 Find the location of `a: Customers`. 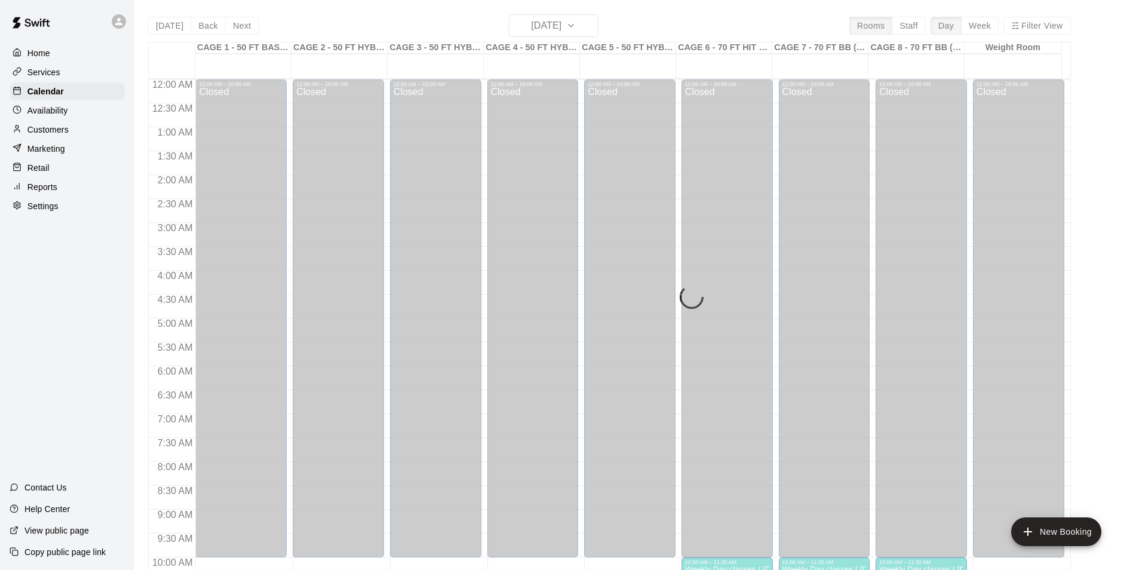

a: Customers is located at coordinates (67, 130).